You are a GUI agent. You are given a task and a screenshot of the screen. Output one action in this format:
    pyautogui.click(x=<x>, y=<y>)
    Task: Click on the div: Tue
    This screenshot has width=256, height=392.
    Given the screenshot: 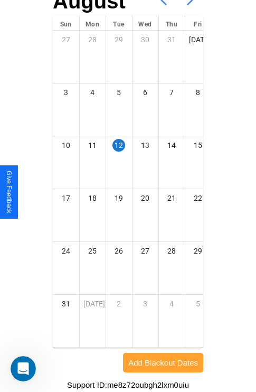 What is the action you would take?
    pyautogui.click(x=119, y=23)
    